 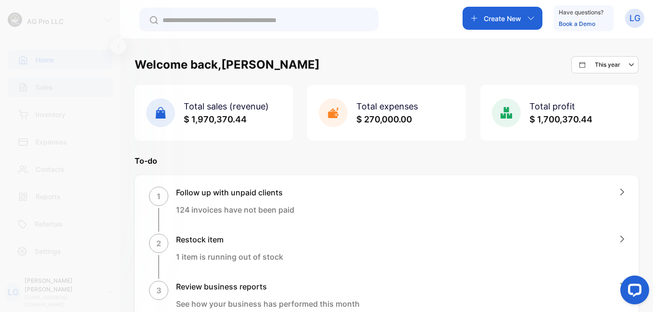 I want to click on span: $ 1,970,370.44, so click(x=215, y=119).